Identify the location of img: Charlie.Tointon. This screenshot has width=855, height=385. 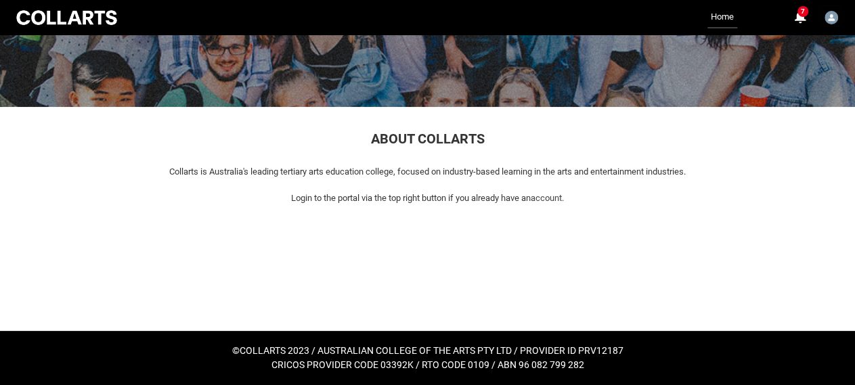
(832, 18).